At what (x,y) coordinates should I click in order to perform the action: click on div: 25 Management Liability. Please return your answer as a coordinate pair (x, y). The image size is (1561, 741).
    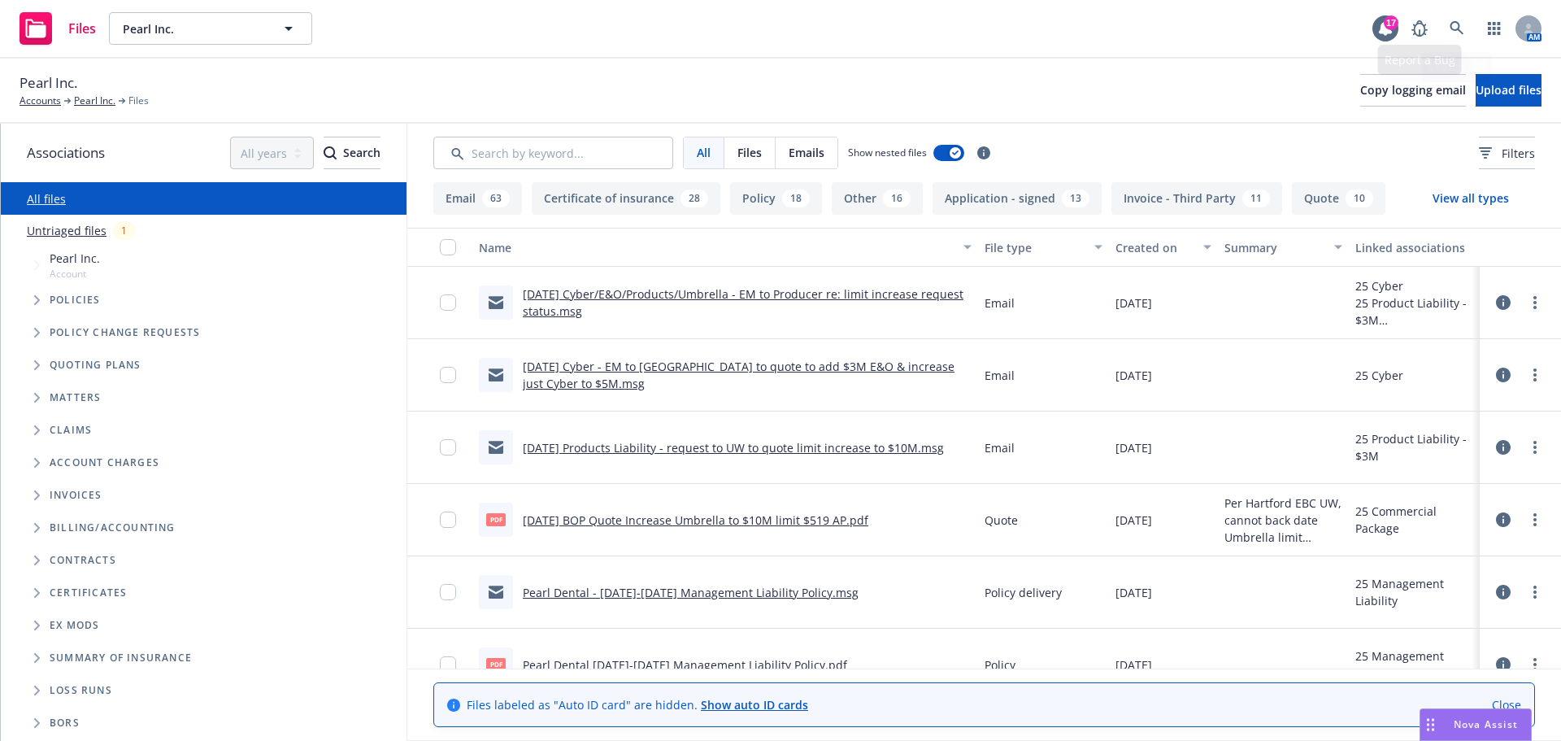
    Looking at the image, I should click on (1414, 592).